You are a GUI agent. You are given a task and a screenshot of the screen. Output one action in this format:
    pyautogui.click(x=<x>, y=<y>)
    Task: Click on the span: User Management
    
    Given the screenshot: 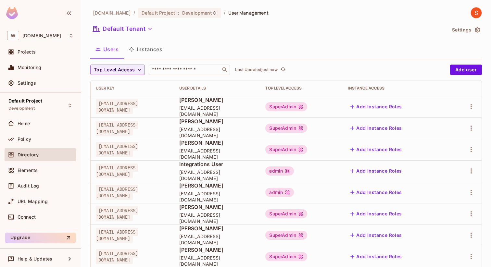 What is the action you would take?
    pyautogui.click(x=248, y=13)
    